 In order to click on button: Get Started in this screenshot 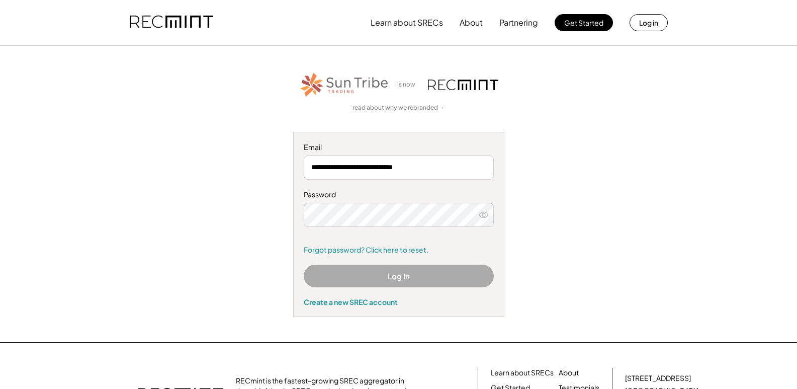, I will do `click(584, 23)`.